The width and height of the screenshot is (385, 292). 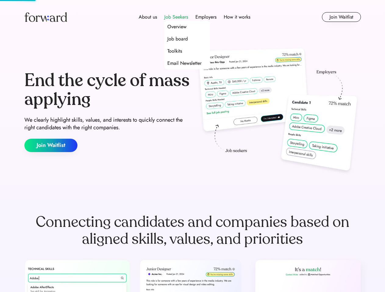 What do you see at coordinates (107, 124) in the screenshot?
I see `div: We clearly highlight skills, values, and interests to quickly connect the right candidates with t...` at bounding box center [107, 124].